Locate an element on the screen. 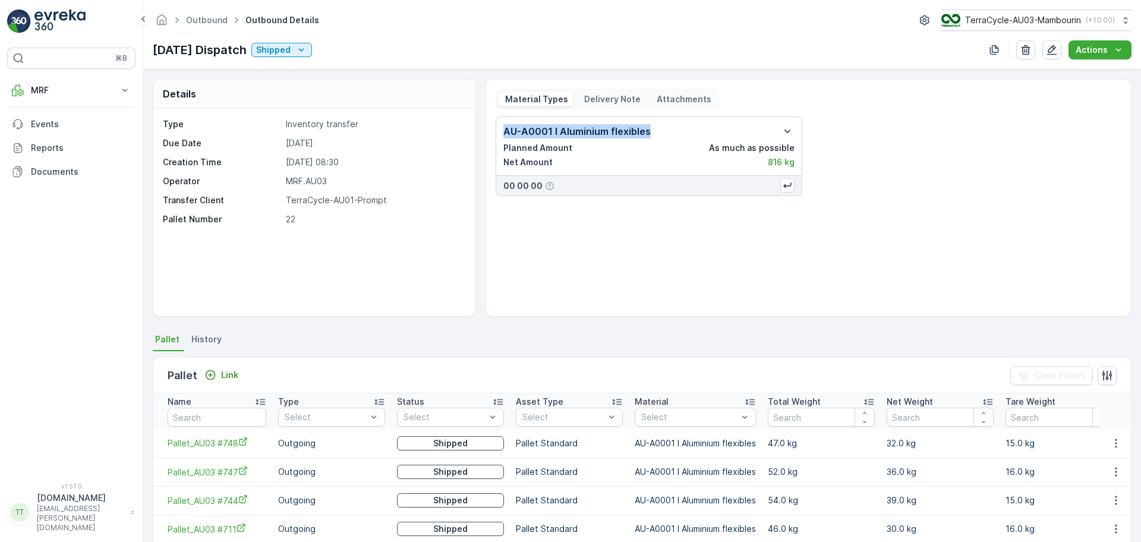 The height and width of the screenshot is (542, 1141). button: Clear Filters is located at coordinates (1051, 375).